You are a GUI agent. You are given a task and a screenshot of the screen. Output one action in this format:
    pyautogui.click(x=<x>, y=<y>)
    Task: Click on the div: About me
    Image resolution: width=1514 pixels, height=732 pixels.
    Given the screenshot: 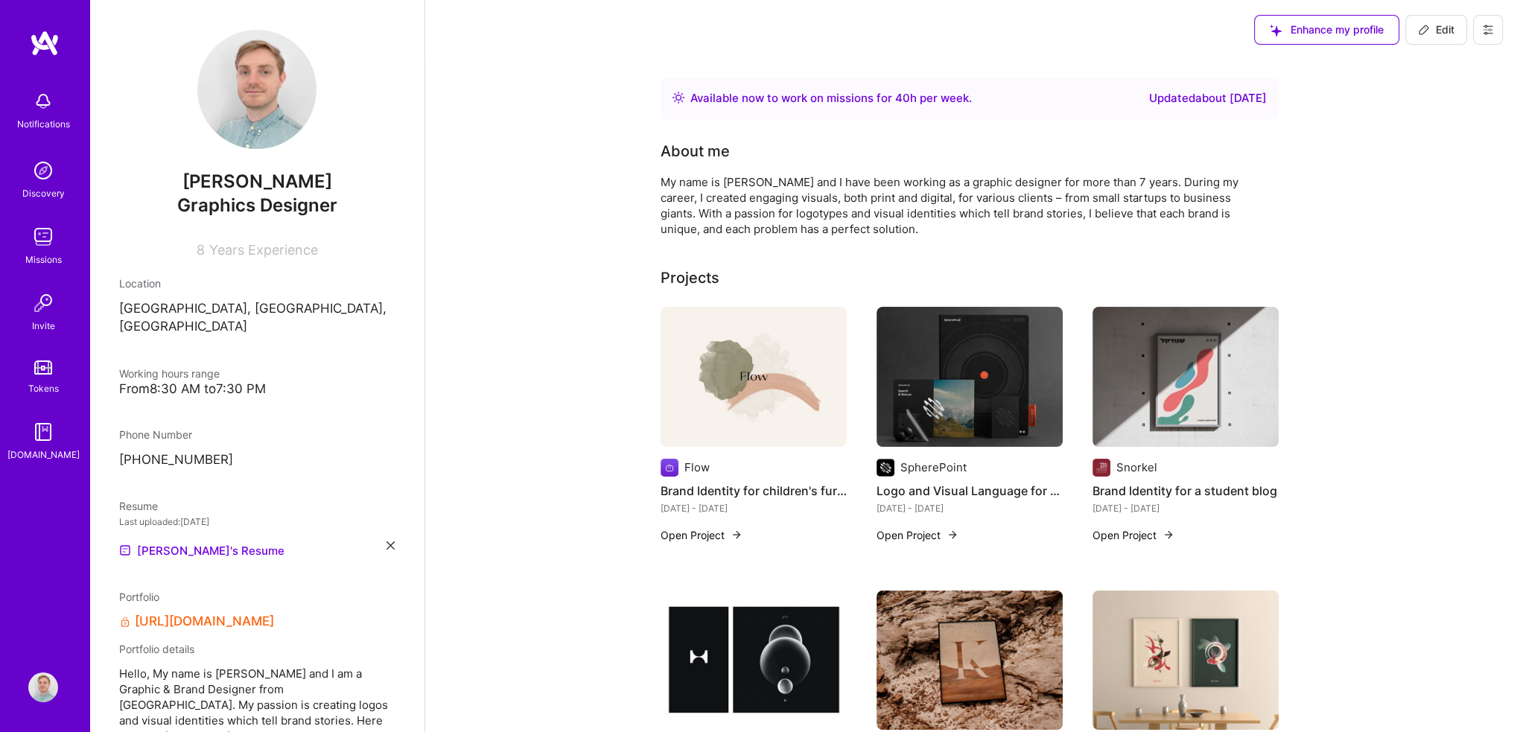 What is the action you would take?
    pyautogui.click(x=695, y=151)
    